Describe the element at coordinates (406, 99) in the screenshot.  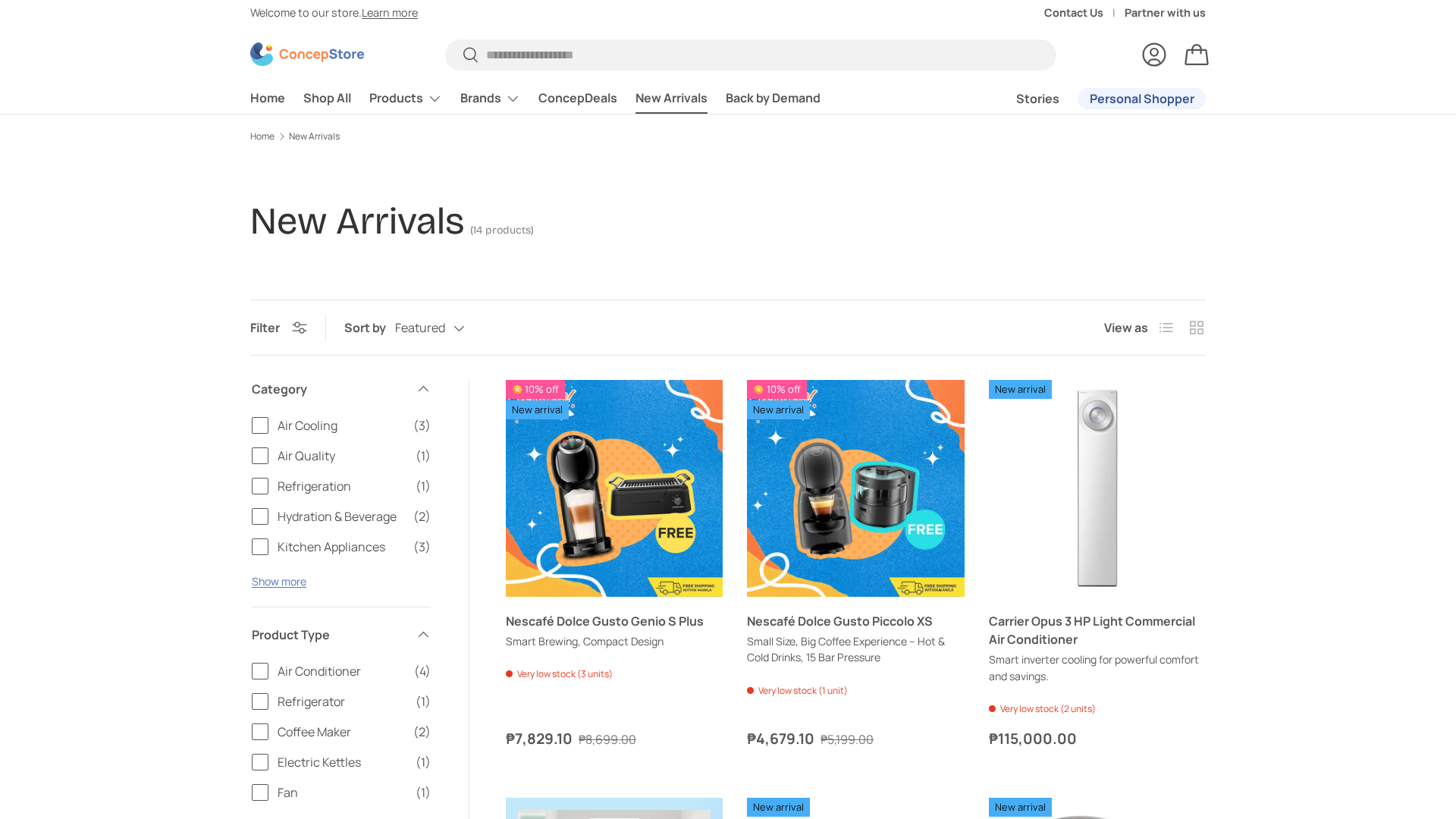
I see `a: Products` at that location.